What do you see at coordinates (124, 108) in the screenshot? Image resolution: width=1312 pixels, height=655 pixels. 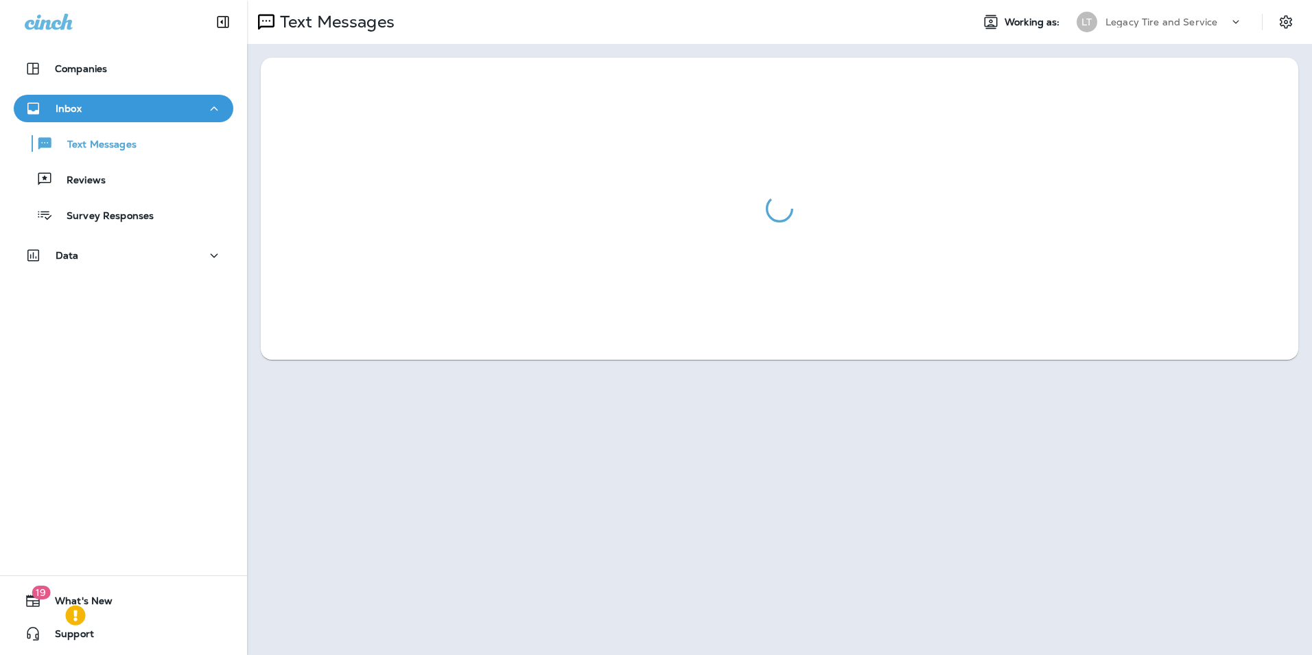 I see `button: Inbox` at bounding box center [124, 108].